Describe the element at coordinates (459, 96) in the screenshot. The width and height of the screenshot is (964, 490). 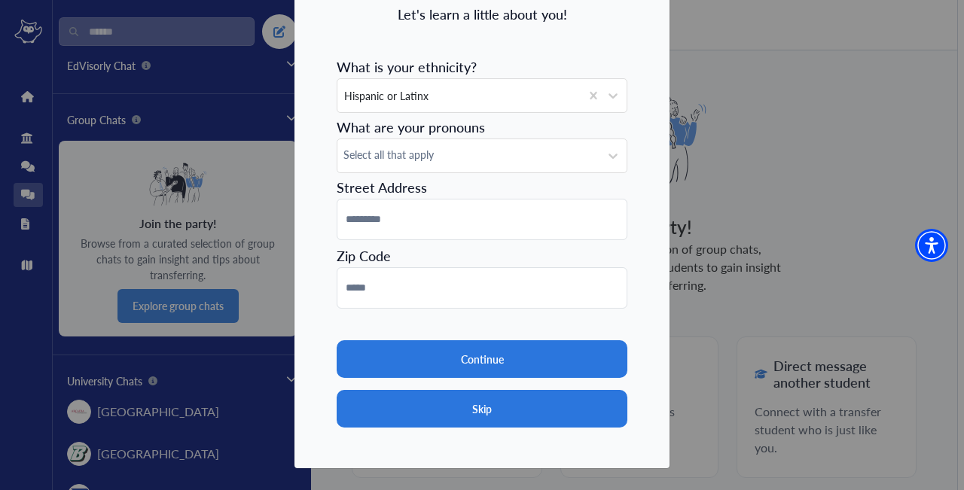
I see `div: Hispanic or Latinx` at that location.